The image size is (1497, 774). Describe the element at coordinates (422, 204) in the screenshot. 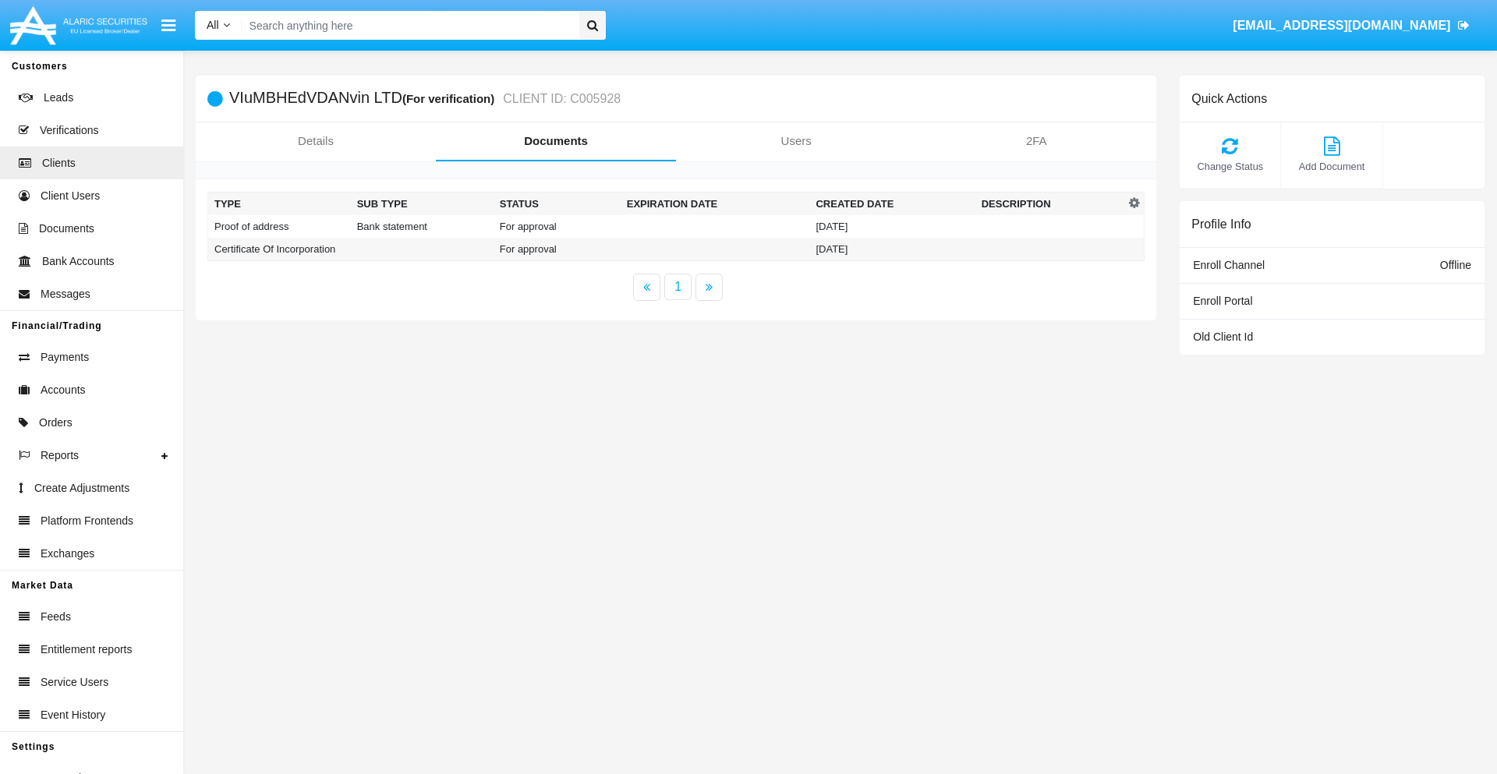

I see `th: Sub Type` at that location.